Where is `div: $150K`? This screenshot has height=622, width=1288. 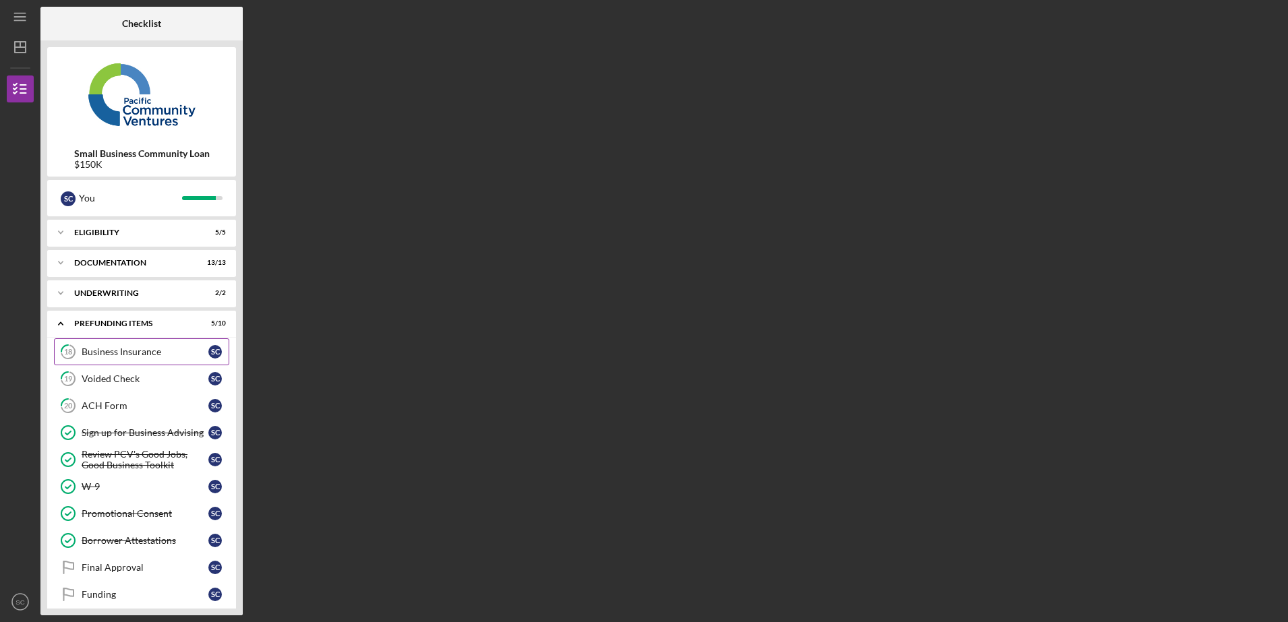
div: $150K is located at coordinates (142, 165).